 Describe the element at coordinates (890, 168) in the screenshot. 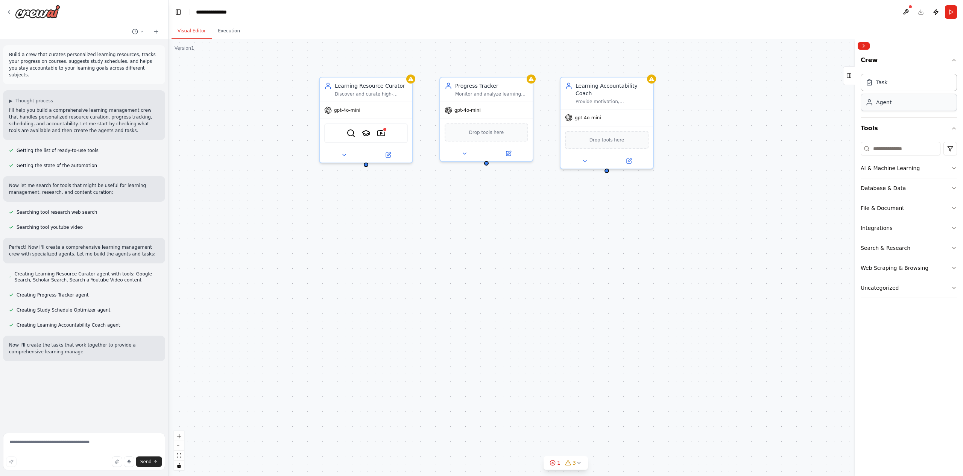

I see `div: AI & Machine Learning` at that location.